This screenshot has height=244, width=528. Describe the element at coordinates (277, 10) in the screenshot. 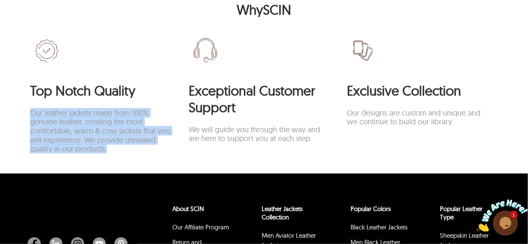

I see `a: SCIN` at that location.